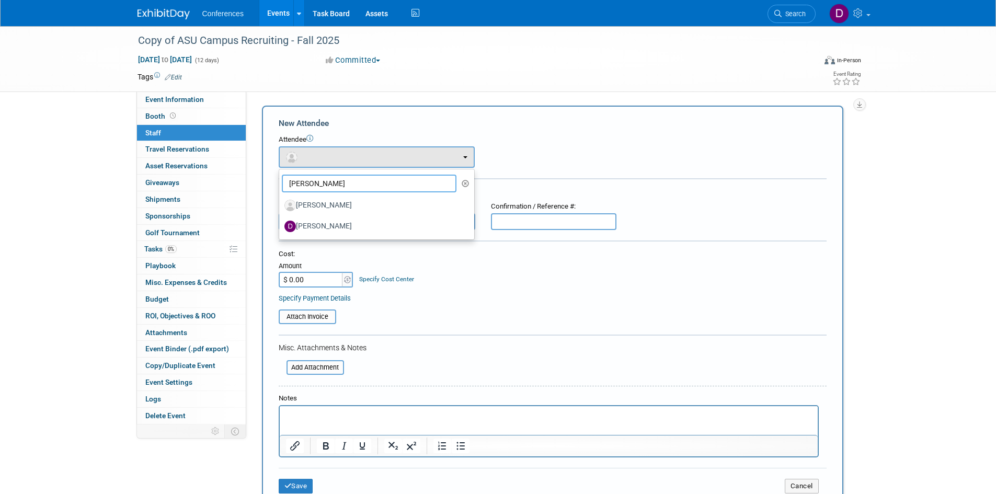  What do you see at coordinates (326, 446) in the screenshot?
I see `button: Bold` at bounding box center [326, 446].